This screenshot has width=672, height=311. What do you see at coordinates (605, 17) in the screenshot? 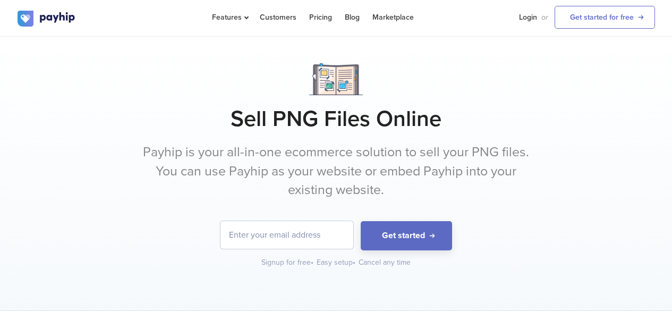
I see `a: Get started for free` at bounding box center [605, 17].